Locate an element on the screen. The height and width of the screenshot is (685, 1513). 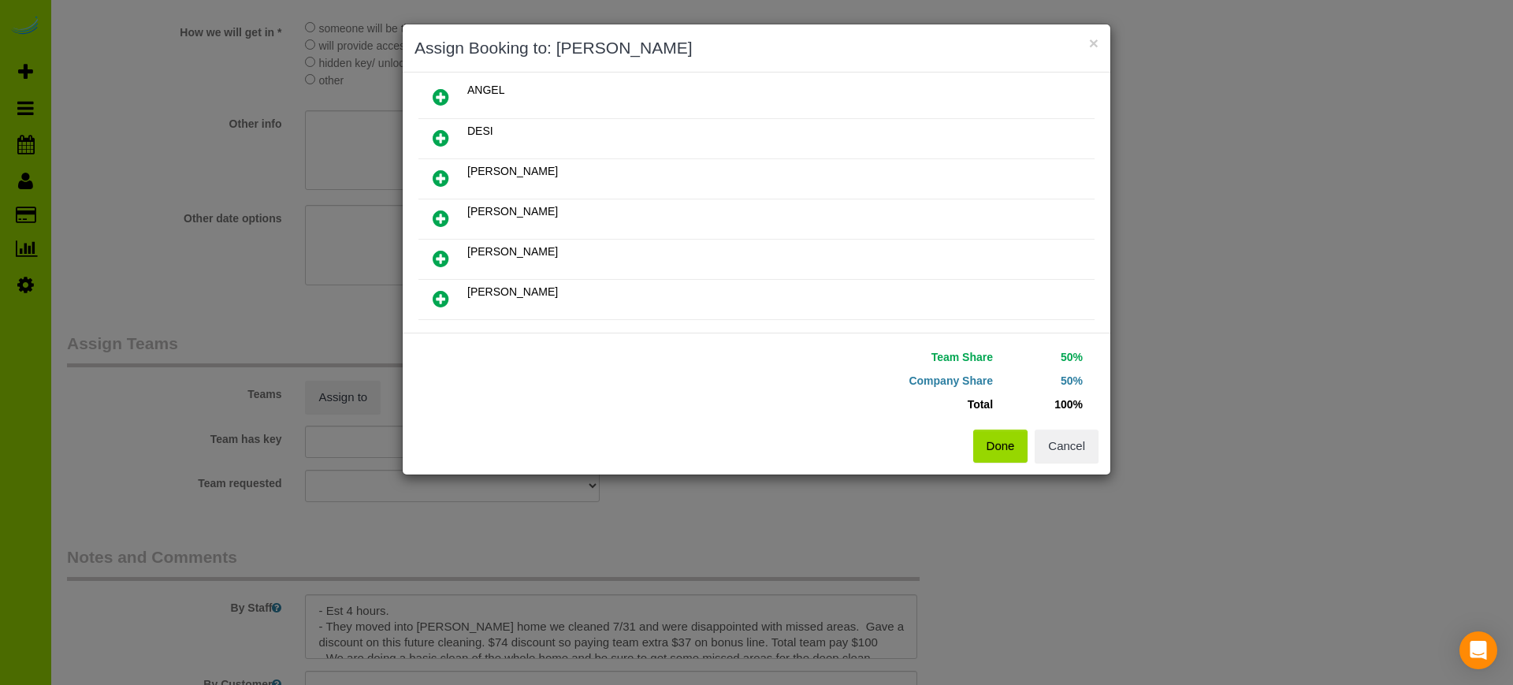
td: Team Share is located at coordinates (883, 357).